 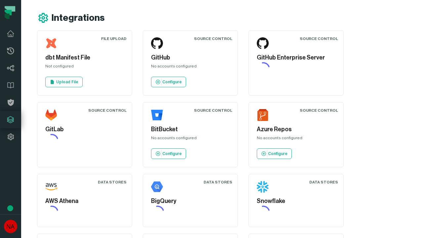 What do you see at coordinates (78, 18) in the screenshot?
I see `h1: Integrations` at bounding box center [78, 18].